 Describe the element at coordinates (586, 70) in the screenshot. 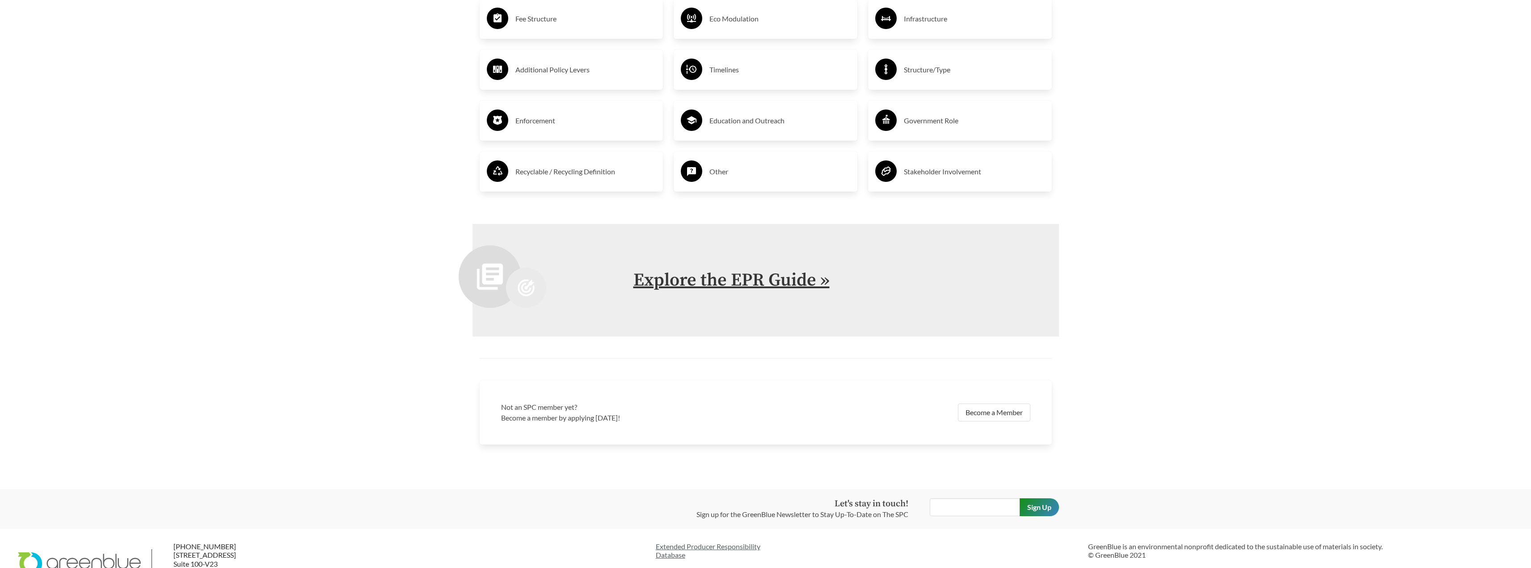

I see `h3: Additional Policy Levers` at that location.